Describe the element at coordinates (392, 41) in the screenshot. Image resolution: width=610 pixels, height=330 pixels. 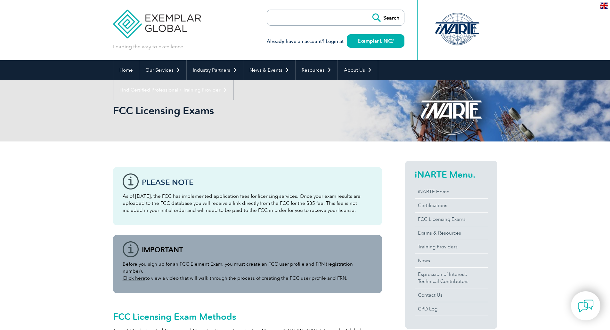
I see `img: open_square.png` at that location.